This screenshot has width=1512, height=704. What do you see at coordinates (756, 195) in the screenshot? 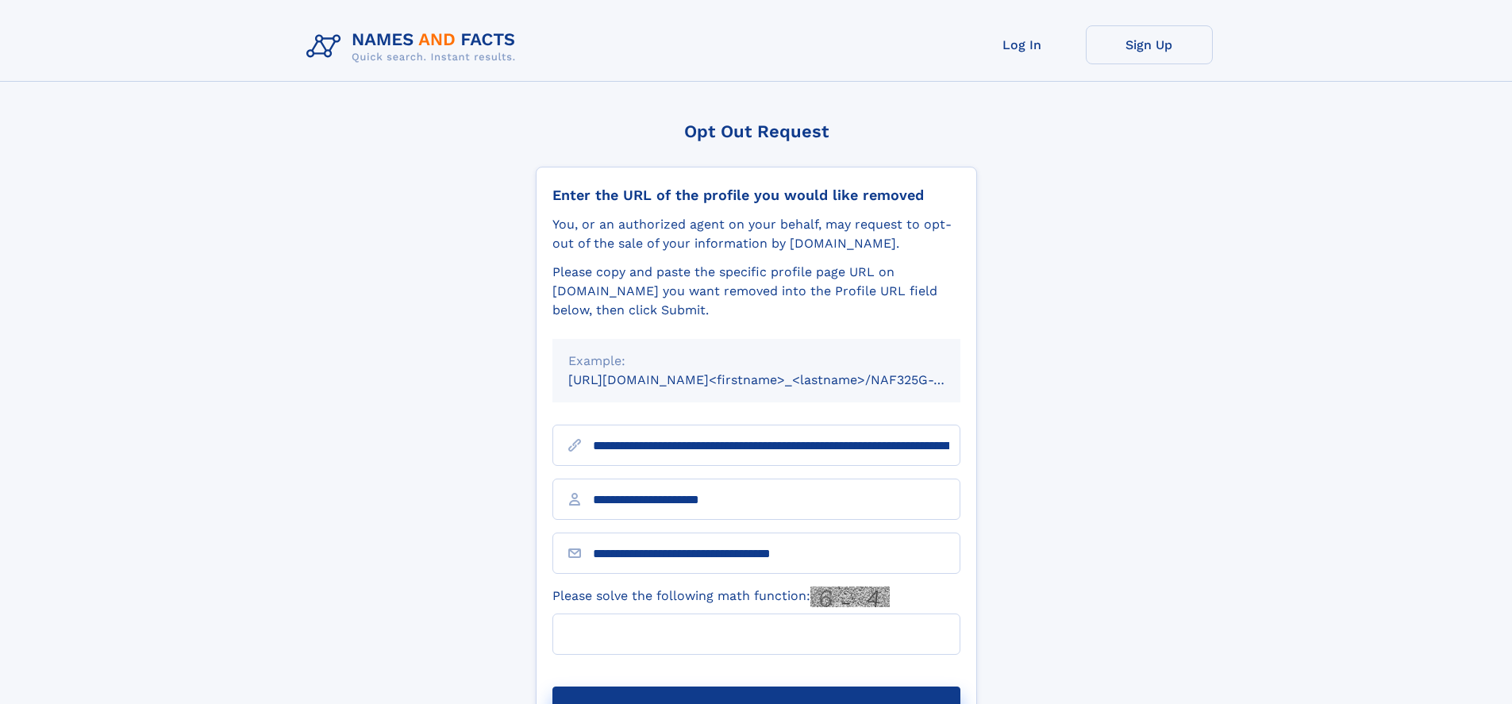
I see `div: Enter the URL of the profile you would like removed` at bounding box center [756, 195].